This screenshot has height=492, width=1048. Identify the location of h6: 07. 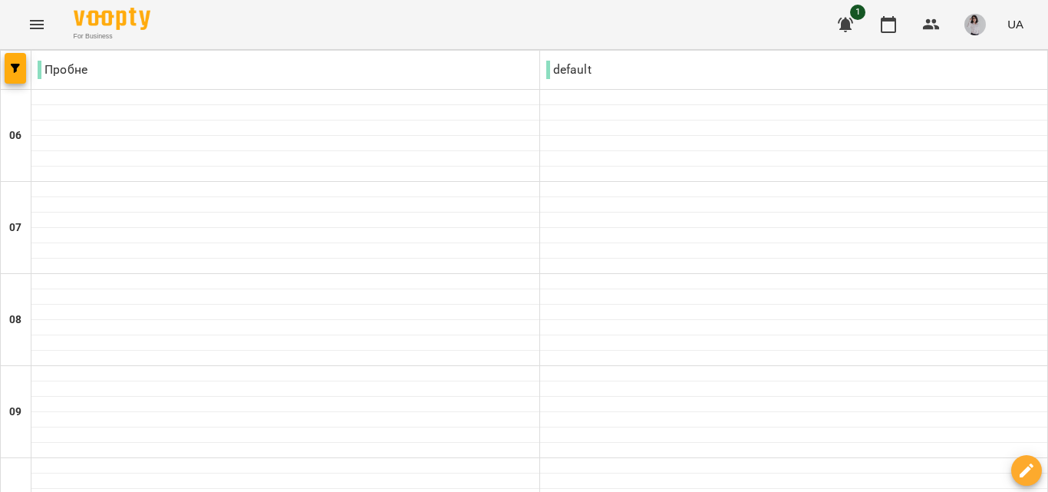
(15, 228).